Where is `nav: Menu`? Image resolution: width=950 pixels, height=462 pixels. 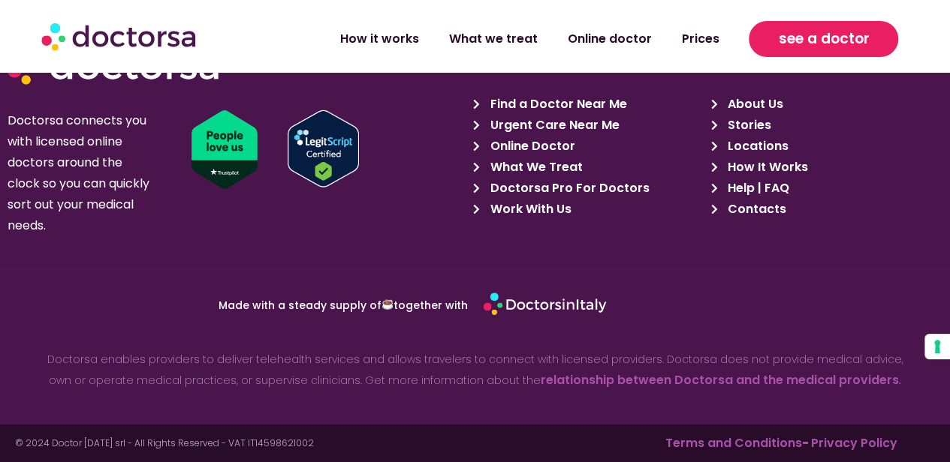 nav: Menu is located at coordinates (495, 39).